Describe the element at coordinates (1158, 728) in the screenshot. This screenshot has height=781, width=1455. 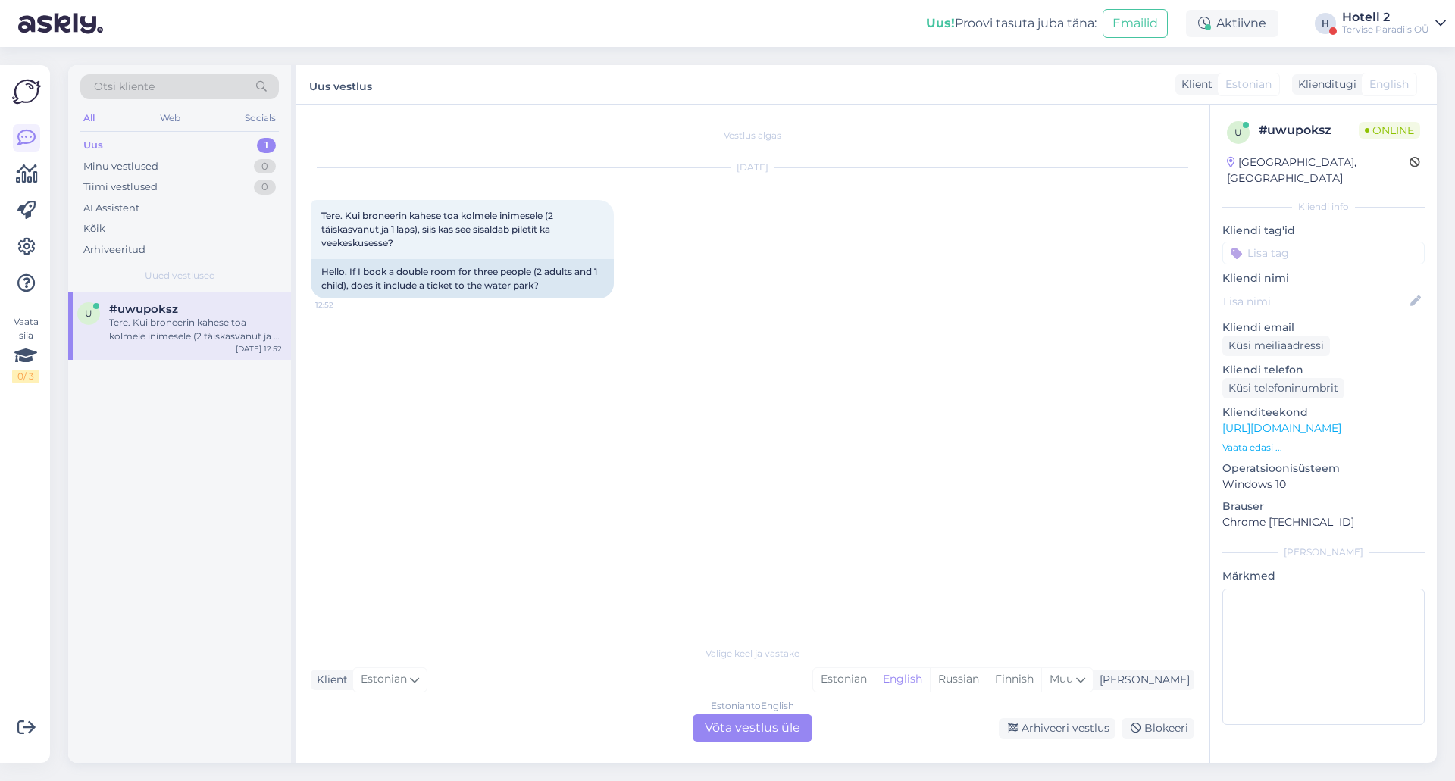
I see `div: Blokeeri` at that location.